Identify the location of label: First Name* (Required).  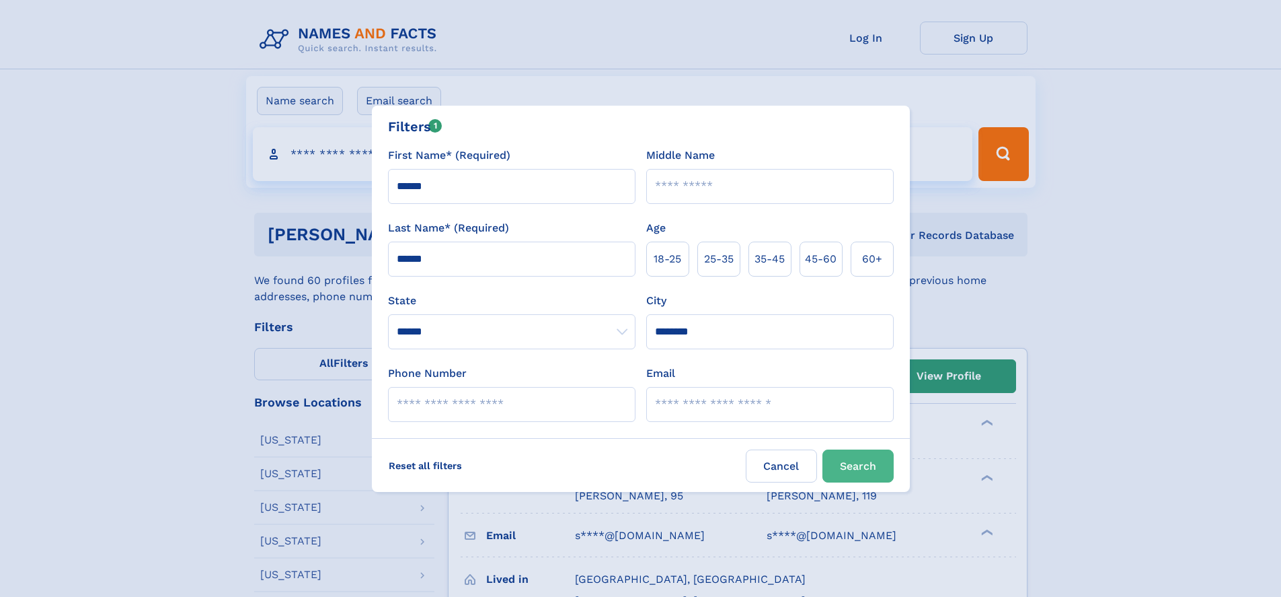
(449, 155).